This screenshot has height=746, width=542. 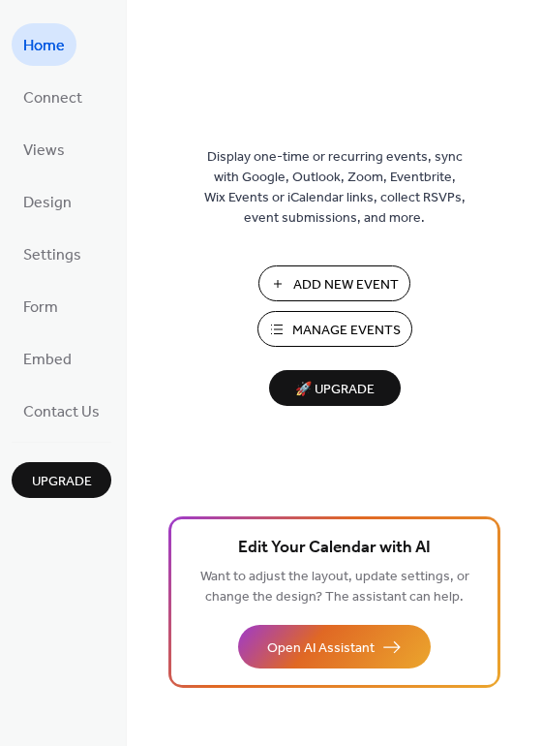 I want to click on span: 🚀 Upgrade, so click(x=335, y=389).